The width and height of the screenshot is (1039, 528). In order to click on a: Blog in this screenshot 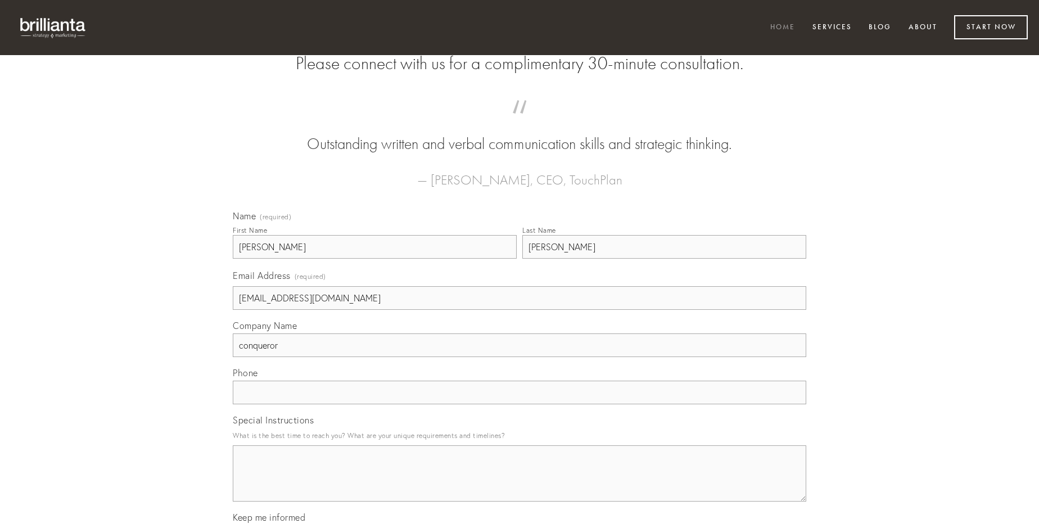, I will do `click(880, 28)`.